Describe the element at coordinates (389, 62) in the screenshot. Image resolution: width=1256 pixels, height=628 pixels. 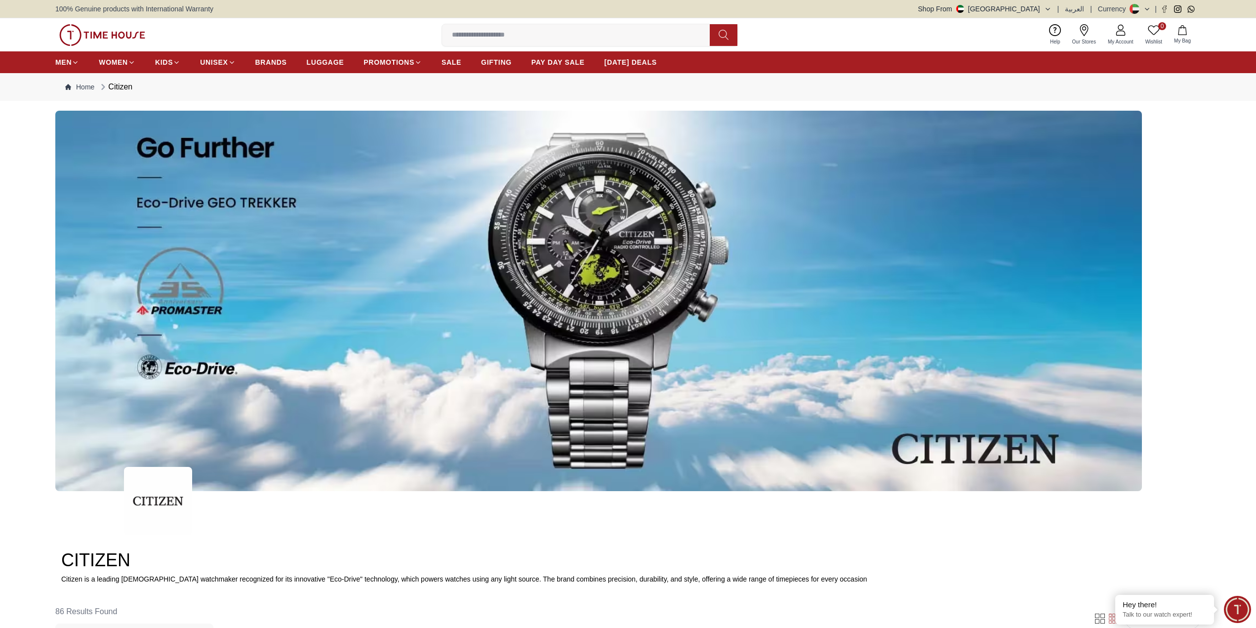
I see `span: PROMOTIONS` at that location.